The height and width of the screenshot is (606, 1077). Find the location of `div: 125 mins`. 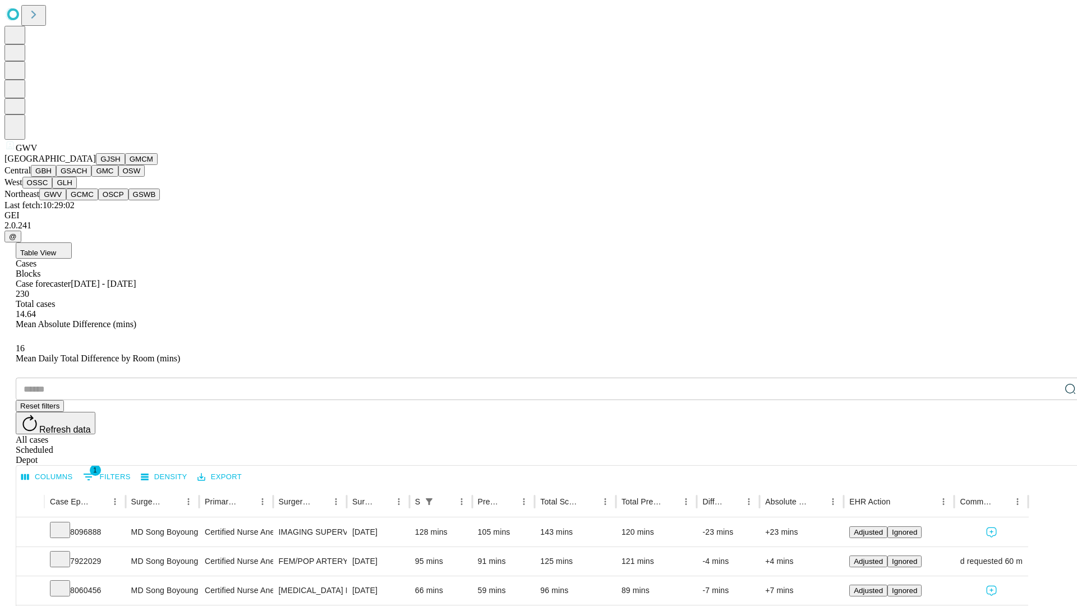

div: 125 mins is located at coordinates (575, 561).